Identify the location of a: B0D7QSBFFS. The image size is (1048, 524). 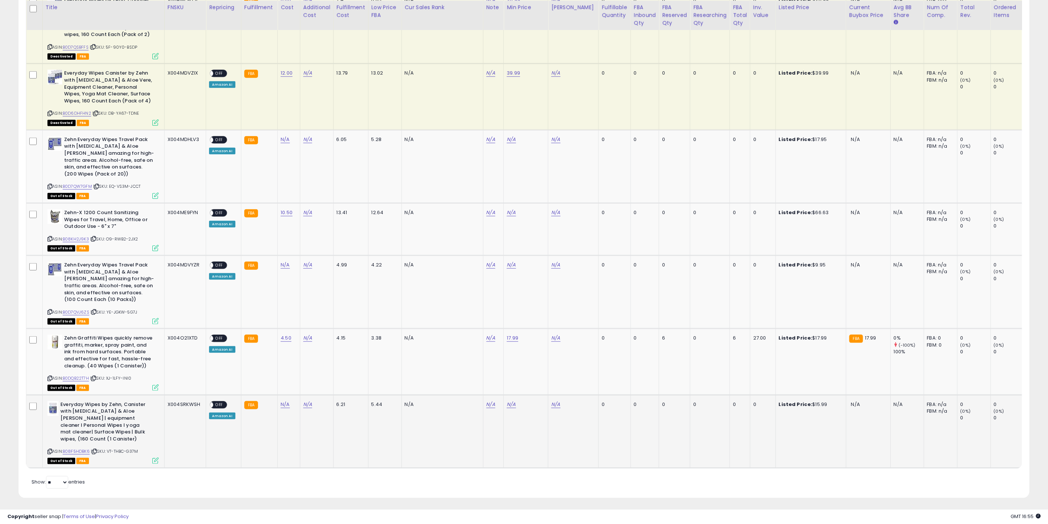
(76, 47).